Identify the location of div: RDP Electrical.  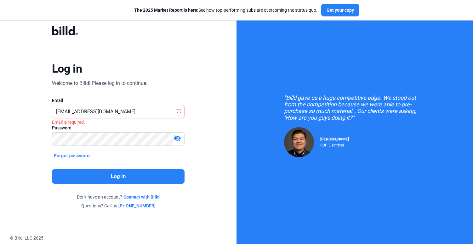
(335, 144).